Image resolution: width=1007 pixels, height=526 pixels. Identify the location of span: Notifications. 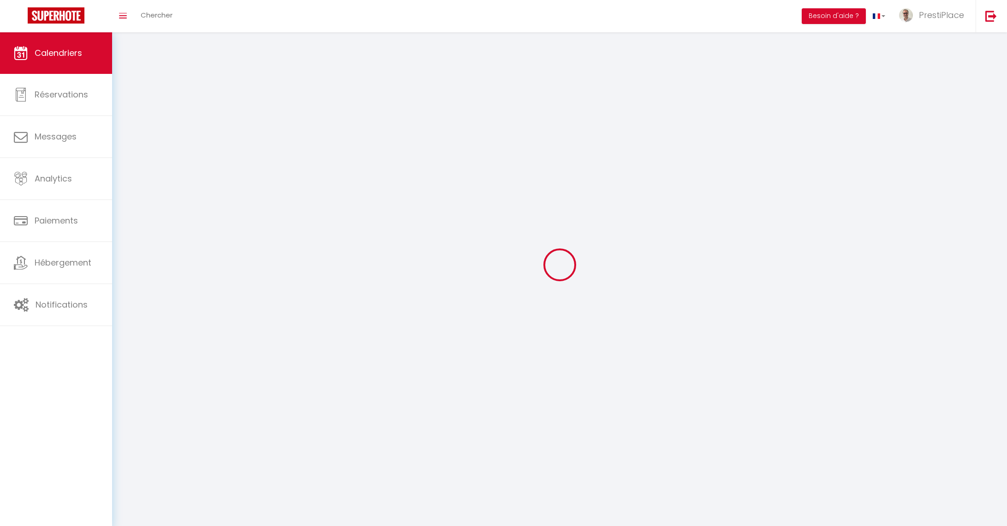
(61, 304).